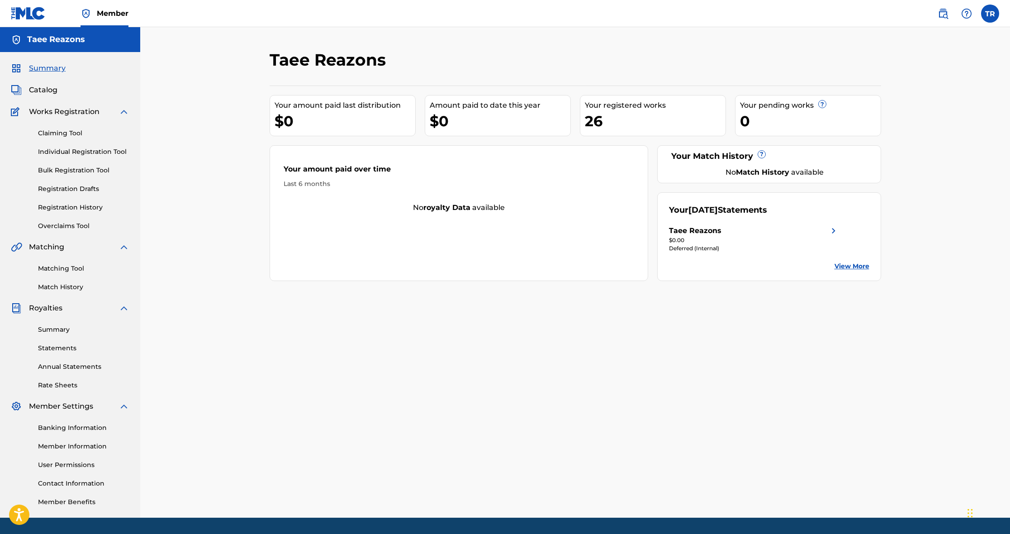 This screenshot has width=1010, height=534. I want to click on a: Public Search, so click(943, 14).